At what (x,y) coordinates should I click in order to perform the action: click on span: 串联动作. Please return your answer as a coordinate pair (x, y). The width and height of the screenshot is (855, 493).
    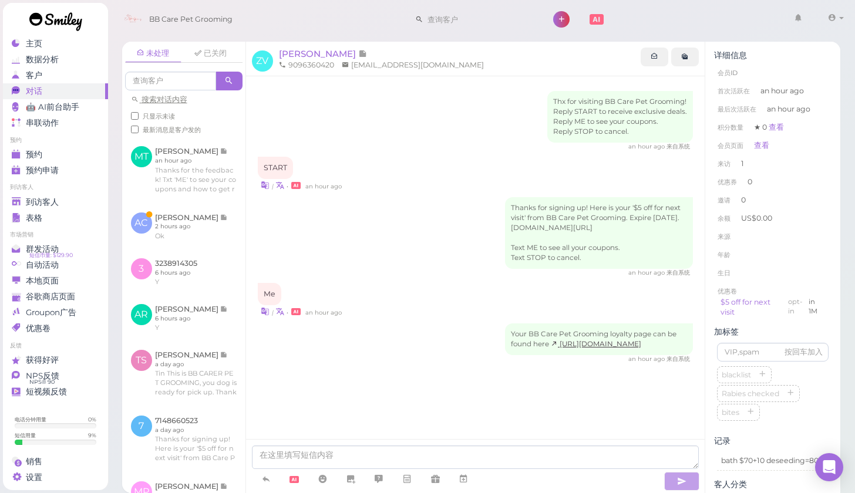
    Looking at the image, I should click on (42, 123).